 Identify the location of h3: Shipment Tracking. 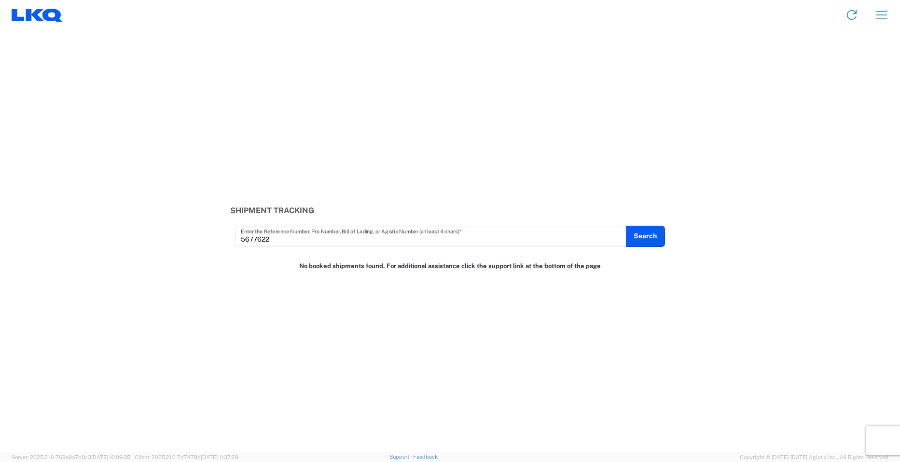
(450, 210).